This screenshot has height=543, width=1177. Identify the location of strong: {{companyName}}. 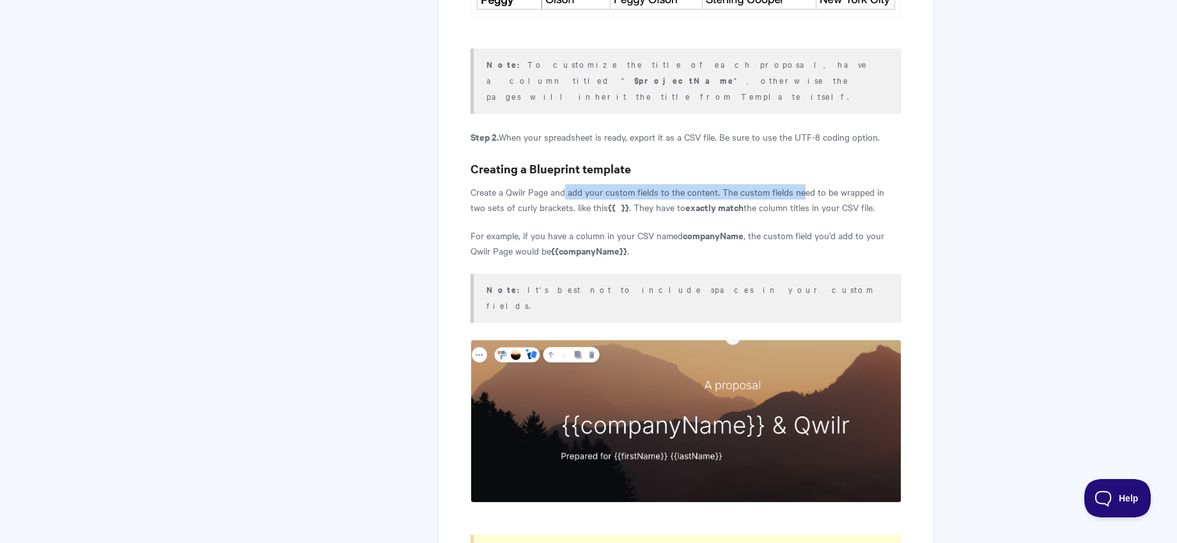
(589, 250).